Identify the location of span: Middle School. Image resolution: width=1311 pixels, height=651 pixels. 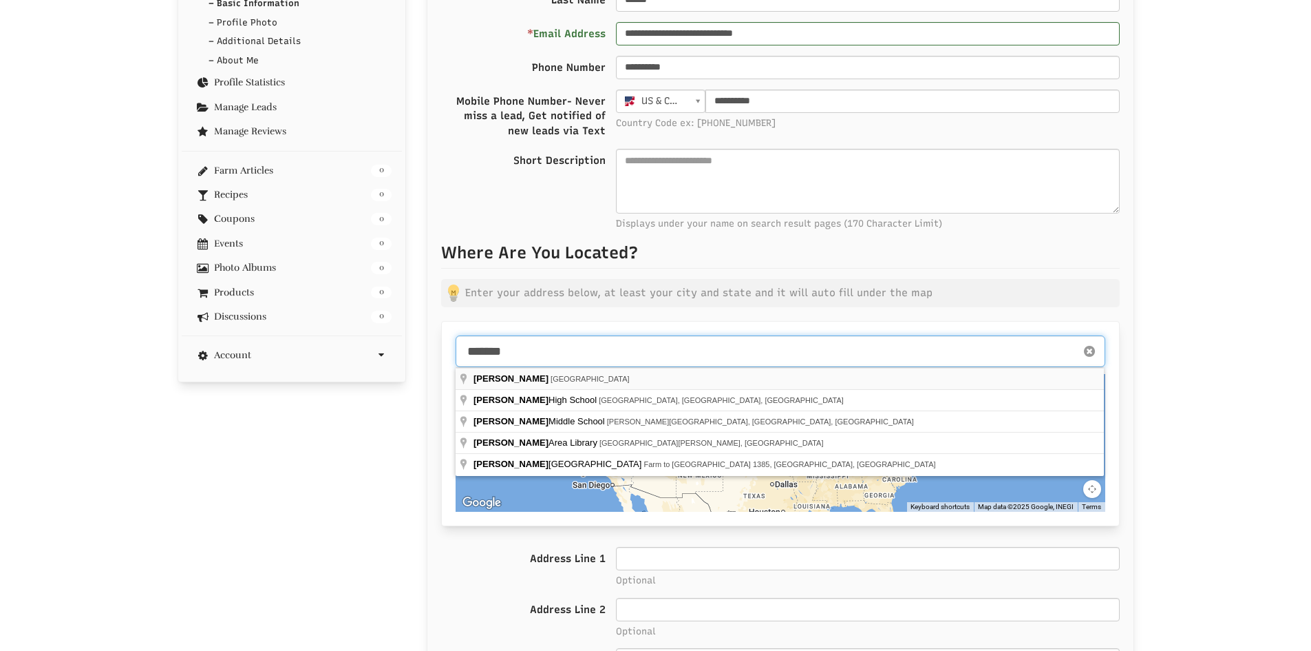
(540, 421).